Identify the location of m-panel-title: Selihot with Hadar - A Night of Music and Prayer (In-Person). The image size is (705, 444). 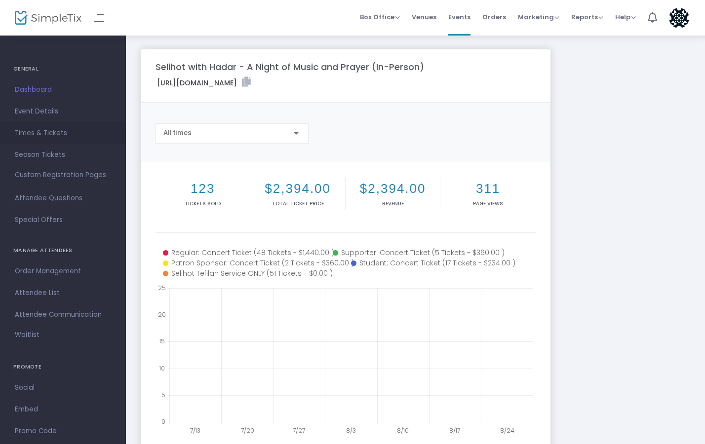
(290, 67).